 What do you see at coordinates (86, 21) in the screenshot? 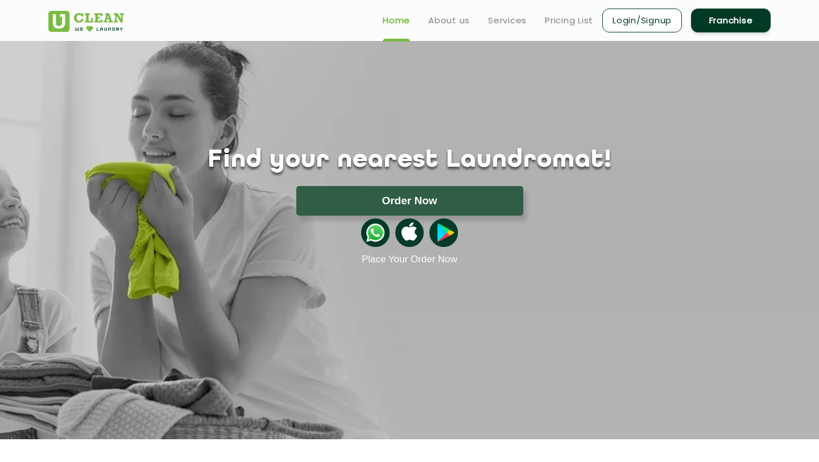
I see `img: UClean Laundry and Dry Cleaning` at bounding box center [86, 21].